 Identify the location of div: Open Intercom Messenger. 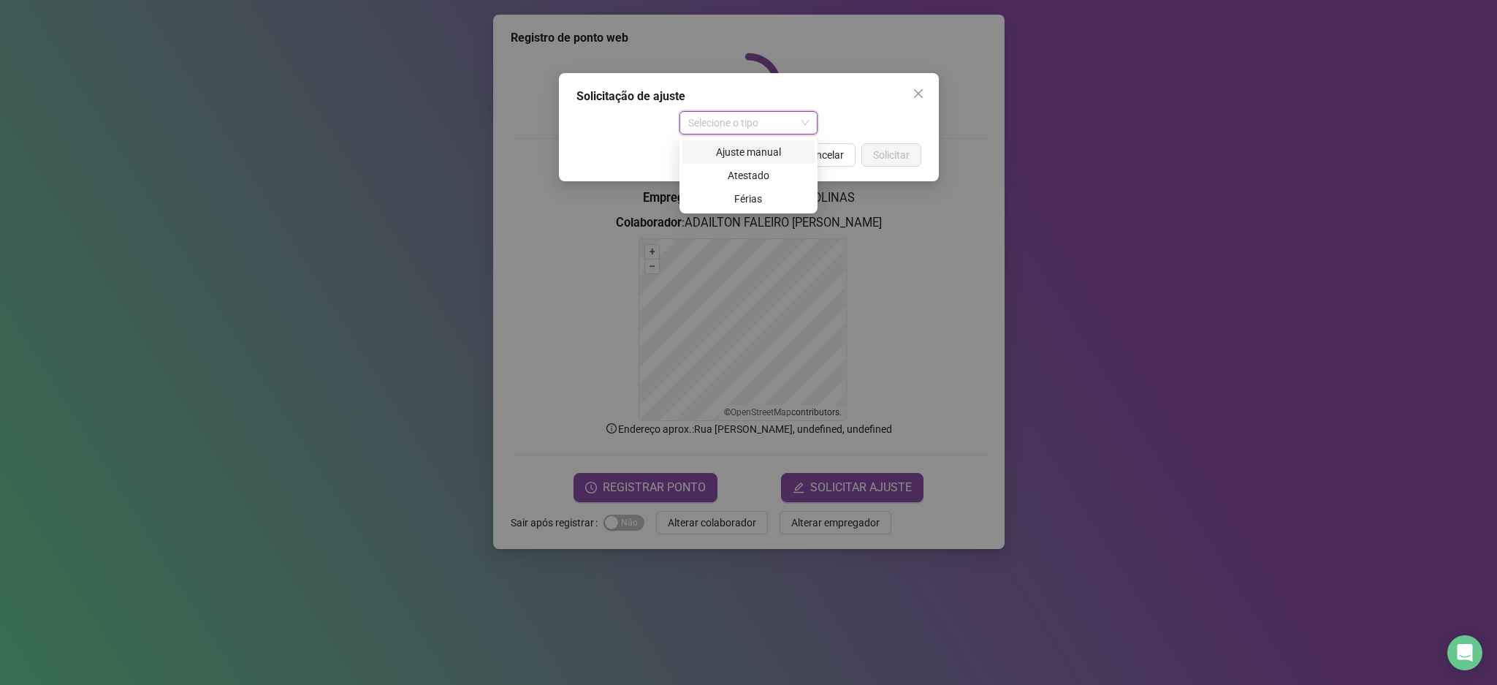
(1465, 652).